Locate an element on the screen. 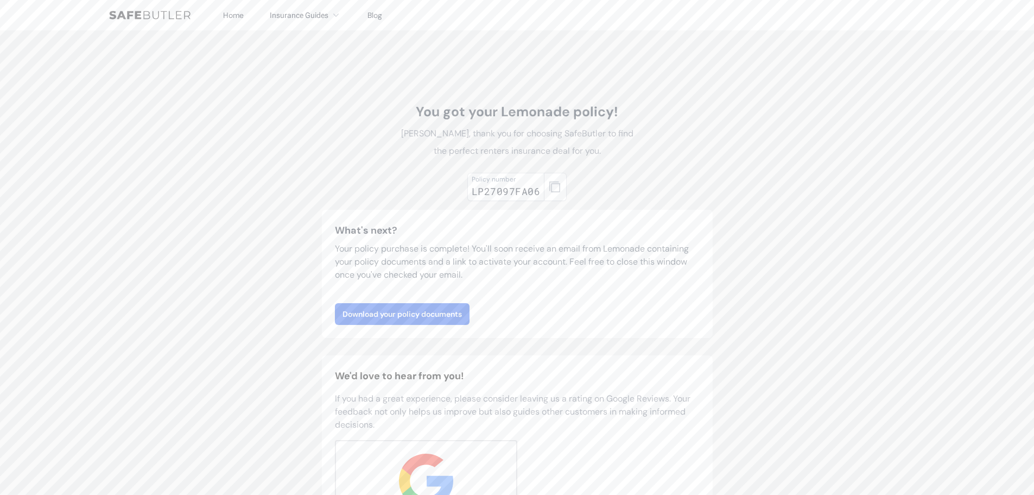  a: Download your policy documents is located at coordinates (402, 314).